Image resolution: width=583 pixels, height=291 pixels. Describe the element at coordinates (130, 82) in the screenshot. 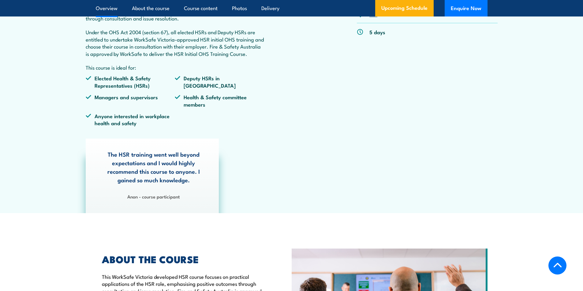

I see `li: Elected Health & Safety Representatives (HSRs)` at that location.